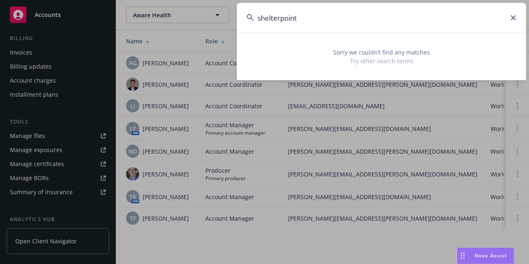 The width and height of the screenshot is (529, 264). Describe the element at coordinates (462, 256) in the screenshot. I see `div: Drag to move` at that location.